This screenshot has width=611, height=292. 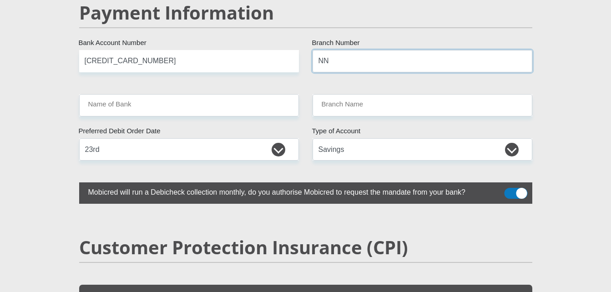 What do you see at coordinates (189, 105) in the screenshot?
I see `input: Name of Bank` at bounding box center [189, 105].